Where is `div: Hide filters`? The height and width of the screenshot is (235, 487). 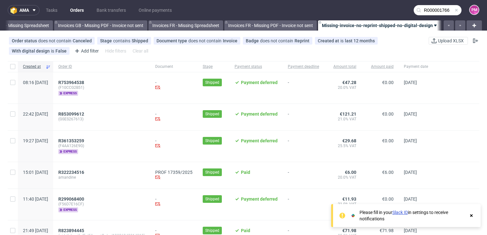 div: Hide filters is located at coordinates (116, 51).